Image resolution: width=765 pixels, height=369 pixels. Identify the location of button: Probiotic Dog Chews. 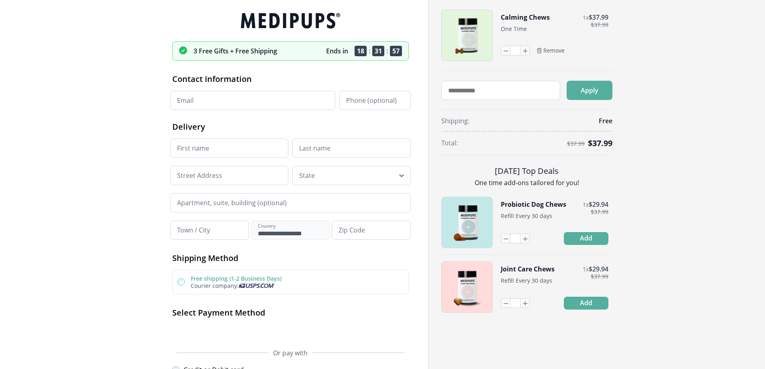
(533, 204).